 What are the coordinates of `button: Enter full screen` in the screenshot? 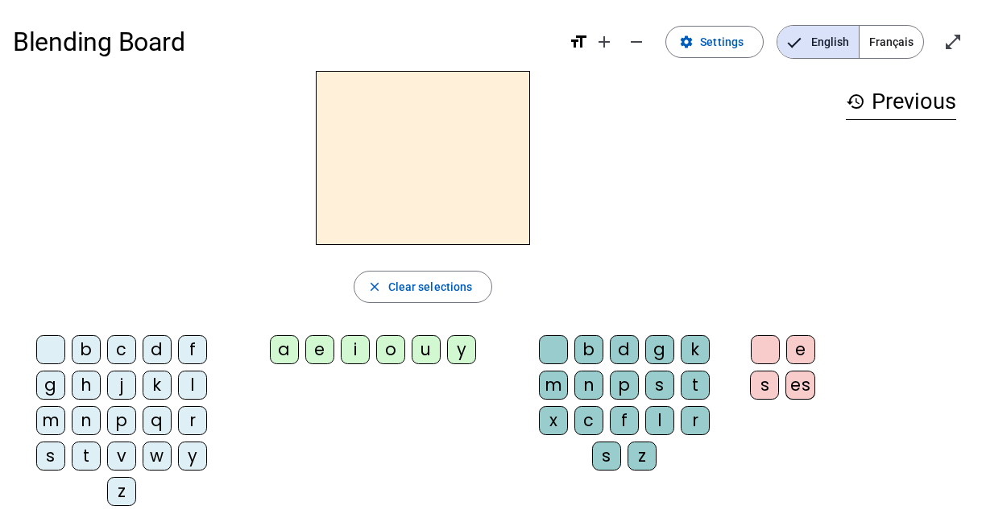 It's located at (953, 42).